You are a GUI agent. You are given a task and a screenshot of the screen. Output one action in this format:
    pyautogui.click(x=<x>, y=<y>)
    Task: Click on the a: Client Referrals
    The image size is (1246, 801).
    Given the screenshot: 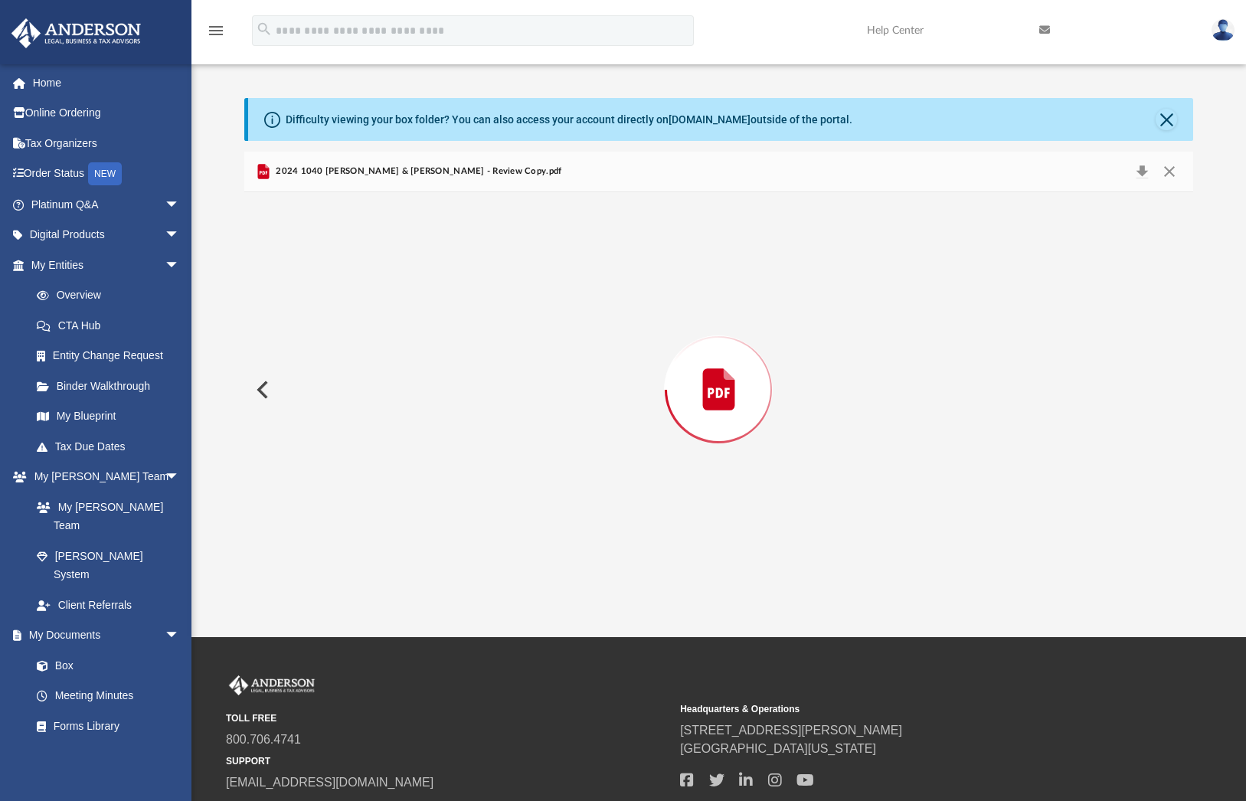 What is the action you would take?
    pyautogui.click(x=108, y=605)
    